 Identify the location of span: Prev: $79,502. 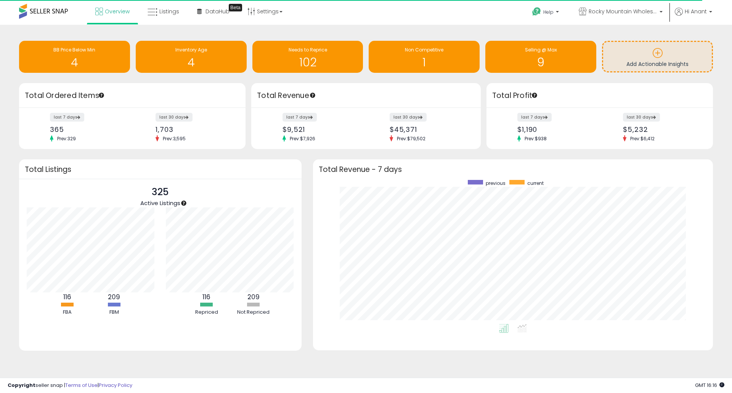
(411, 138).